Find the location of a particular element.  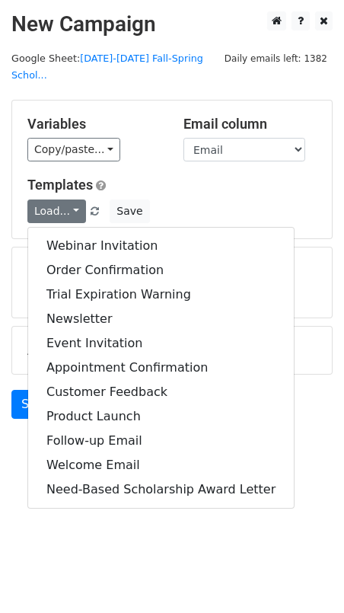

a: Send is located at coordinates (37, 404).